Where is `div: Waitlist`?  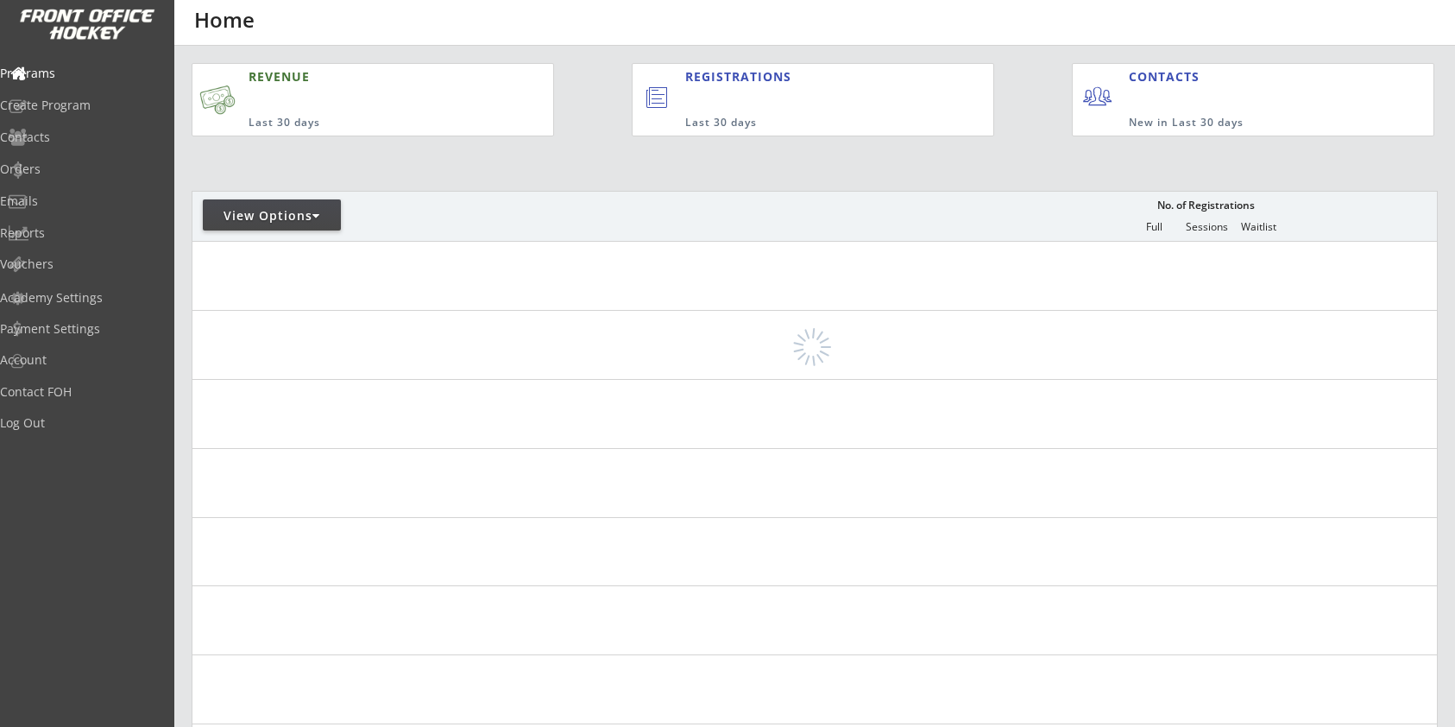 div: Waitlist is located at coordinates (1258, 227).